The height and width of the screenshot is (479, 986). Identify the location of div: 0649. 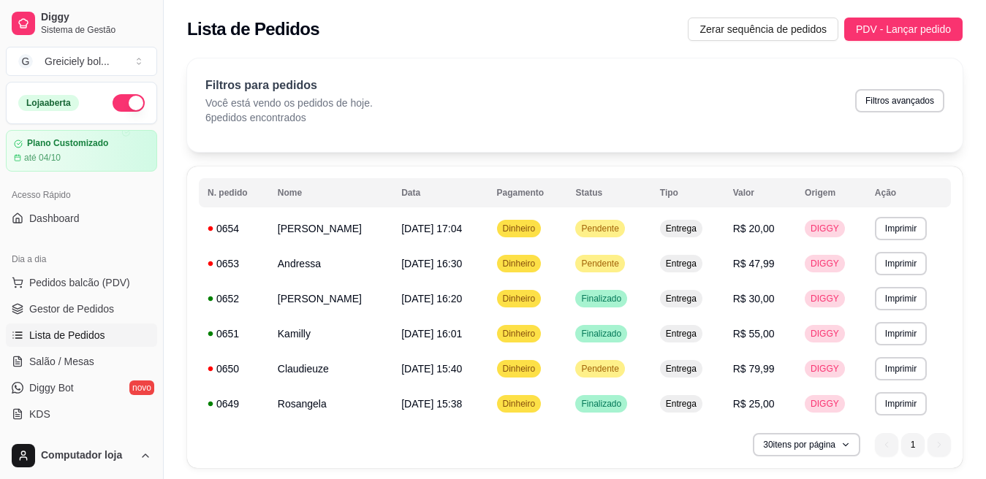
(234, 404).